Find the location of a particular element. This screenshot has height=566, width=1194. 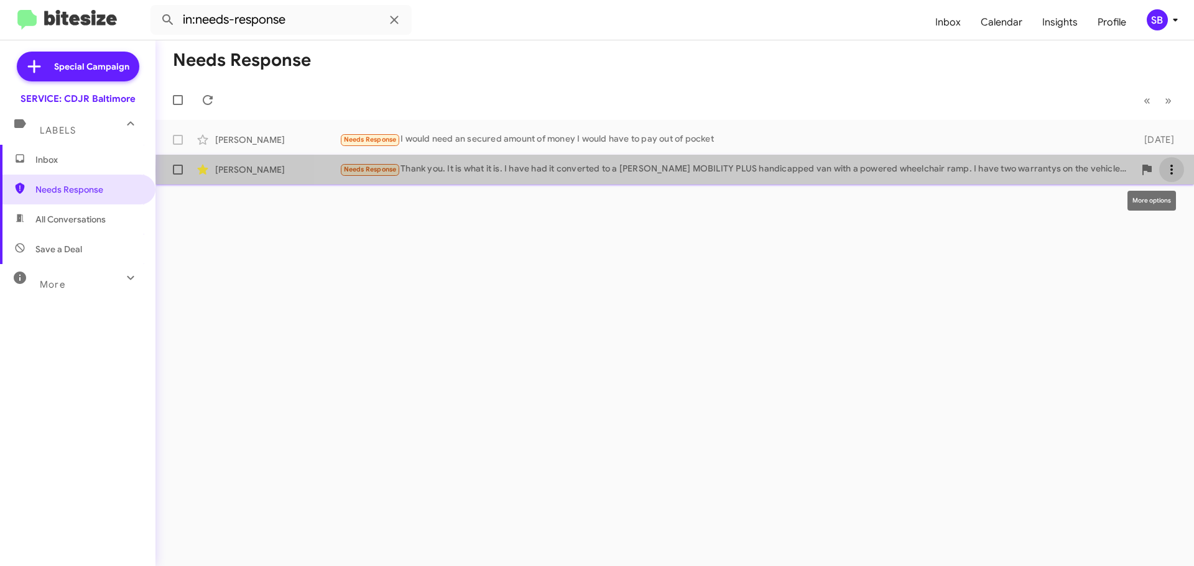

a: Insights is located at coordinates (1059, 22).